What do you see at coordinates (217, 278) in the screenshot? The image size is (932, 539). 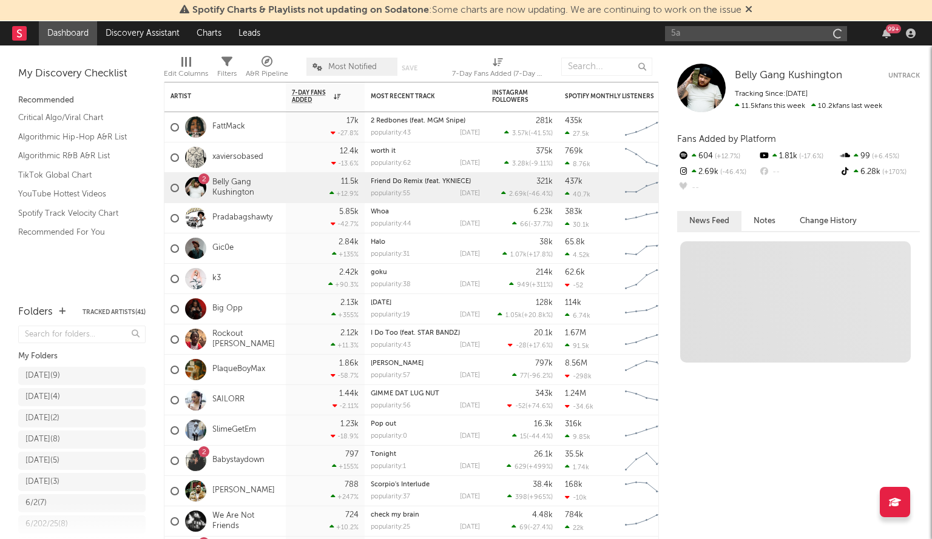 I see `a: k3` at bounding box center [217, 278].